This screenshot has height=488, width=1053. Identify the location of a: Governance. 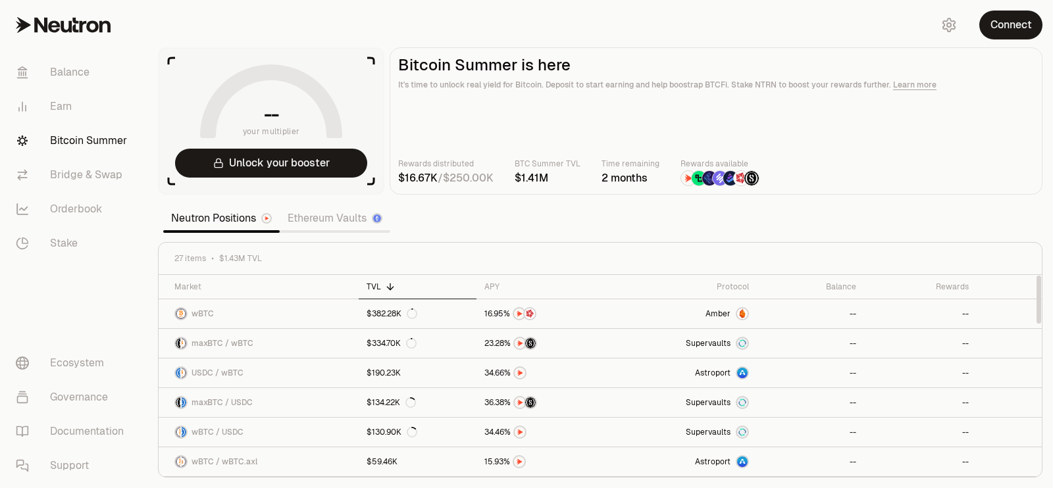
(74, 398).